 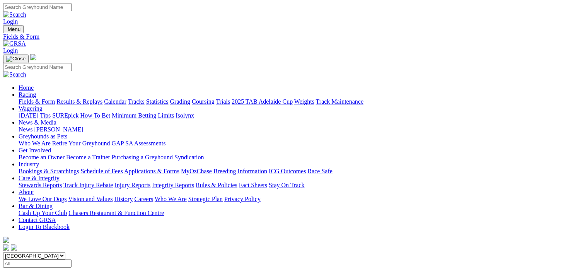 What do you see at coordinates (39, 178) in the screenshot?
I see `a: Care & Integrity` at bounding box center [39, 178].